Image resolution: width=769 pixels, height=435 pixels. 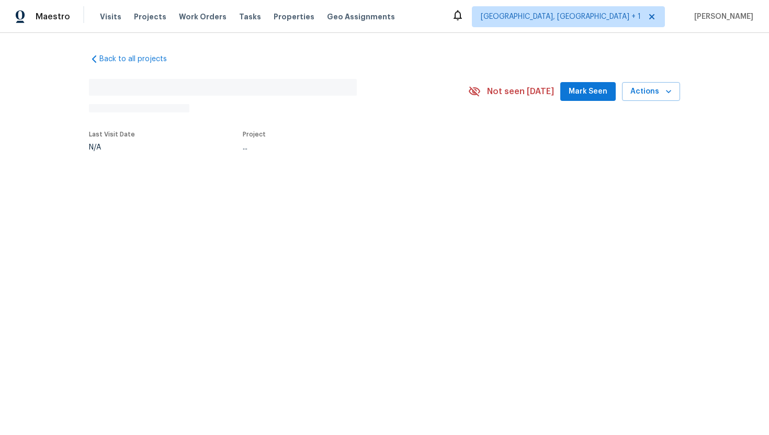 I want to click on span: Projects, so click(x=150, y=17).